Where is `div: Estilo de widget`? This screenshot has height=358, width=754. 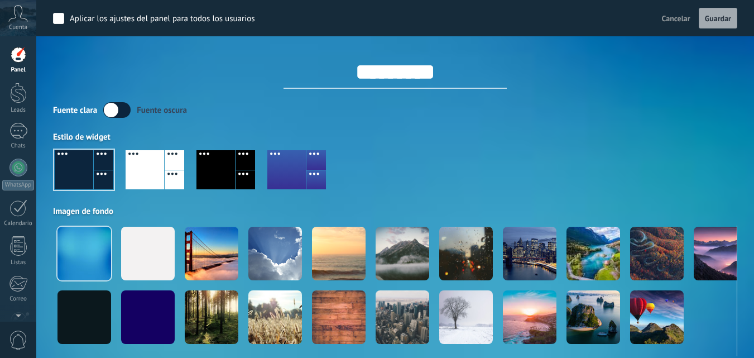
div: Estilo de widget is located at coordinates (395, 137).